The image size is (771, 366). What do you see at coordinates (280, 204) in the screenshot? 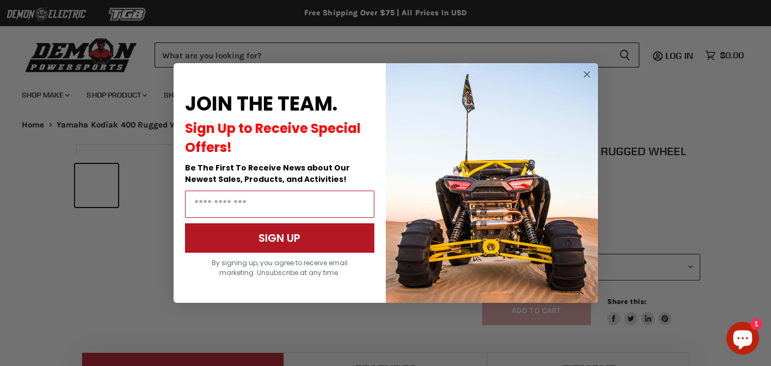
I see `input: Email Address` at bounding box center [280, 204].